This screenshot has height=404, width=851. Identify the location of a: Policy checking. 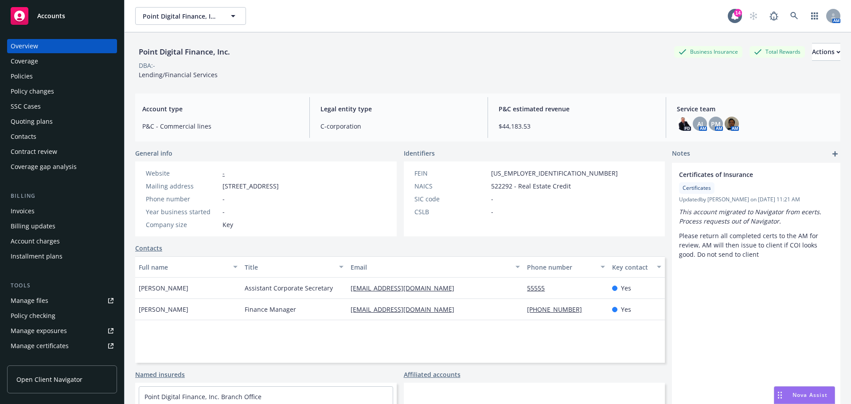
(62, 316).